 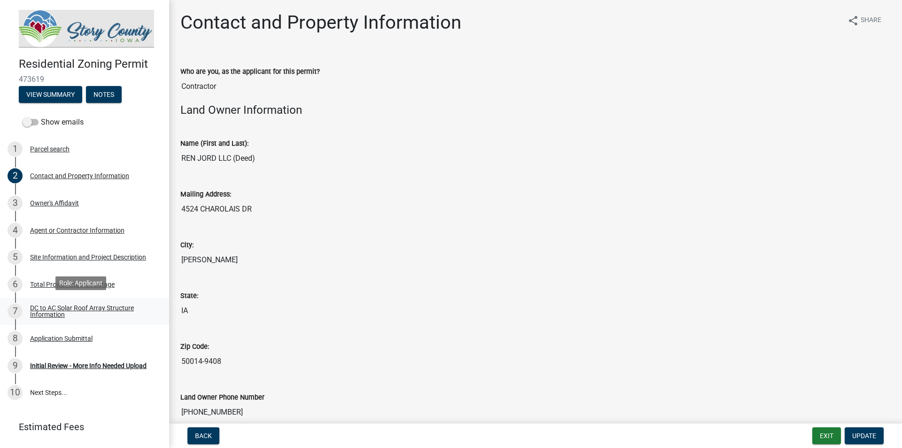 What do you see at coordinates (15, 176) in the screenshot?
I see `div: 2` at bounding box center [15, 176].